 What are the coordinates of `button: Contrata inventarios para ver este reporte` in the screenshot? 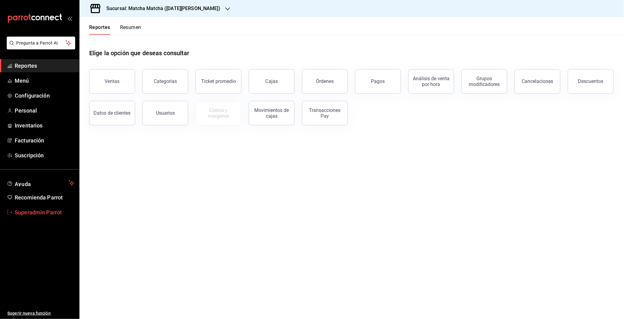 It's located at (218, 113).